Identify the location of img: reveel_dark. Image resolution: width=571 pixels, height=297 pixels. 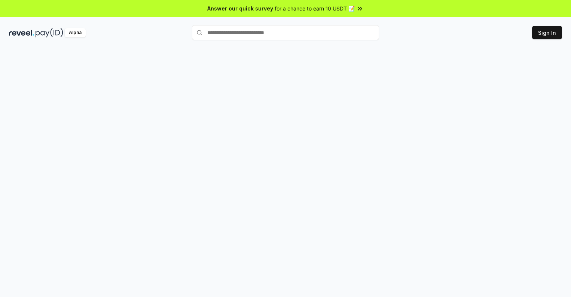
(21, 33).